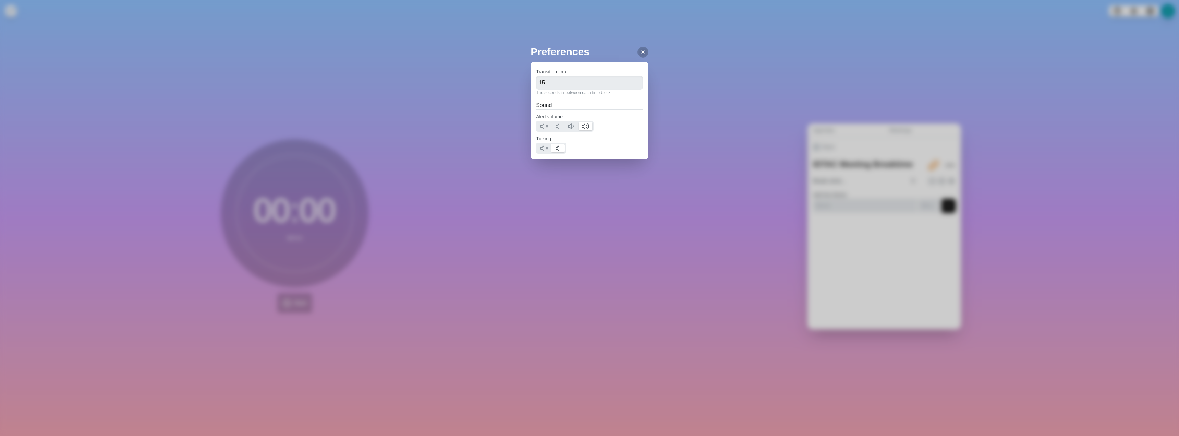 This screenshot has width=1179, height=436. What do you see at coordinates (544, 138) in the screenshot?
I see `label: Ticking` at bounding box center [544, 138].